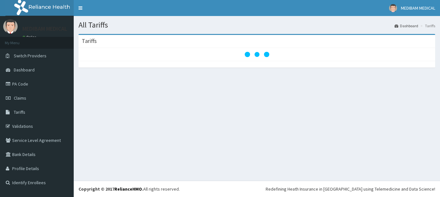 The width and height of the screenshot is (440, 197). Describe the element at coordinates (20, 98) in the screenshot. I see `span: Claims` at that location.